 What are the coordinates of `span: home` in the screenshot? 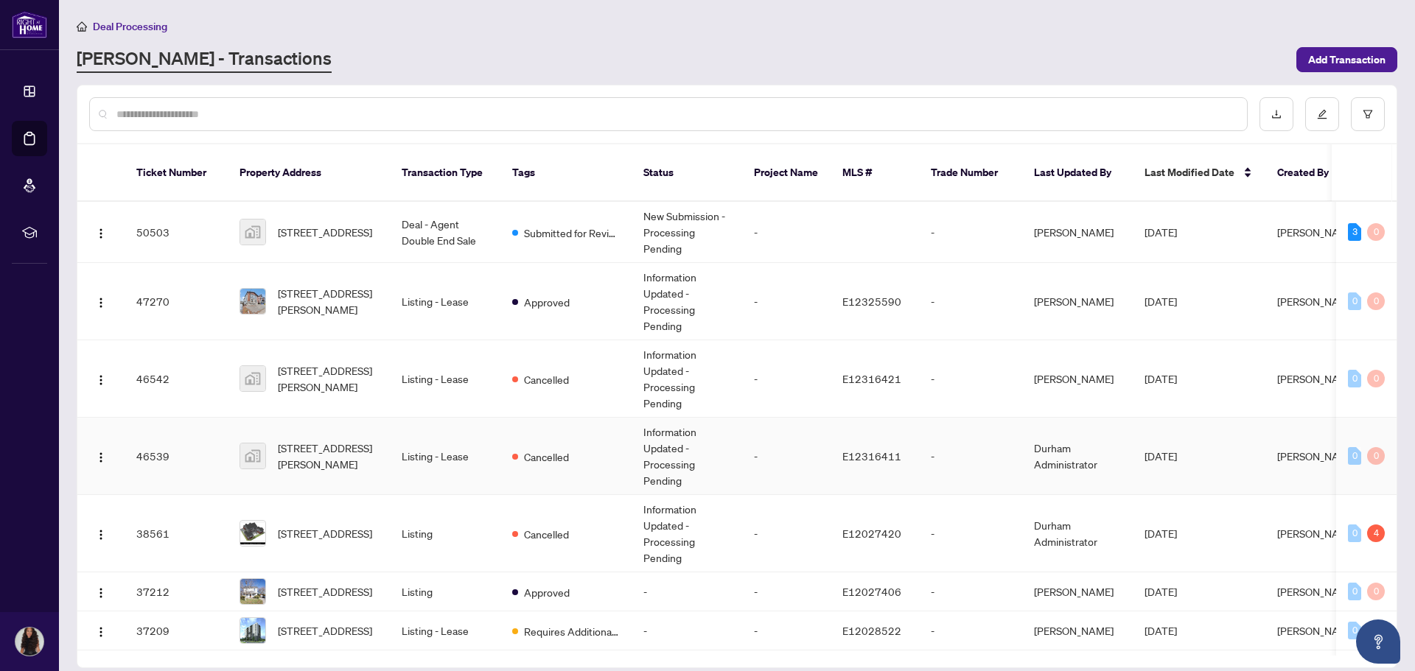 It's located at (82, 27).